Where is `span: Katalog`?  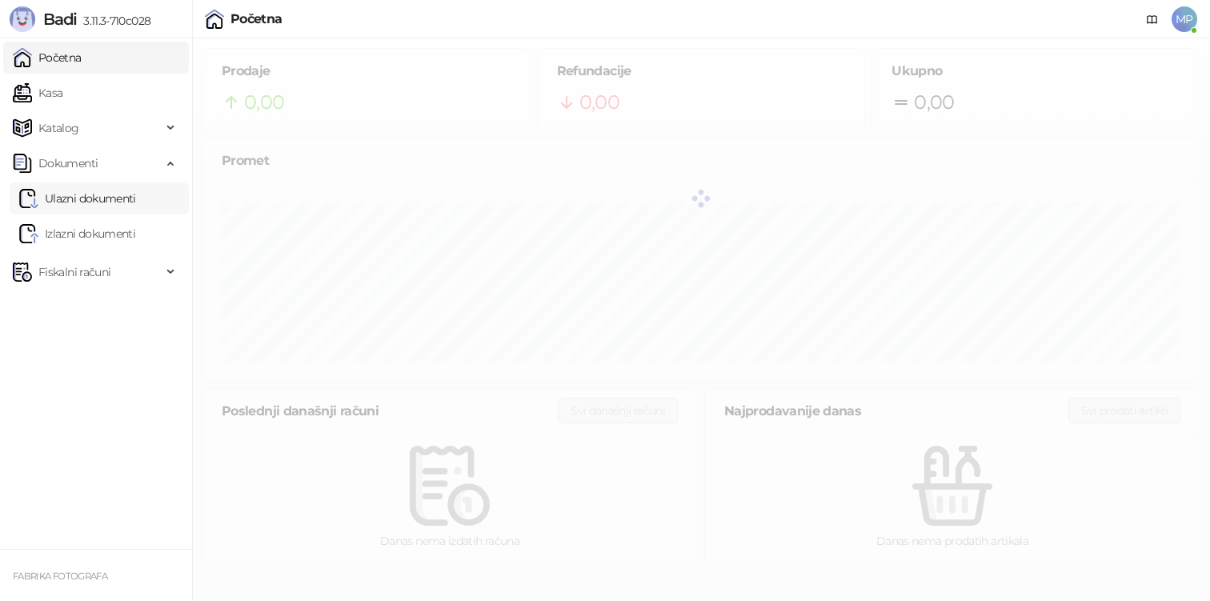
span: Katalog is located at coordinates (58, 128).